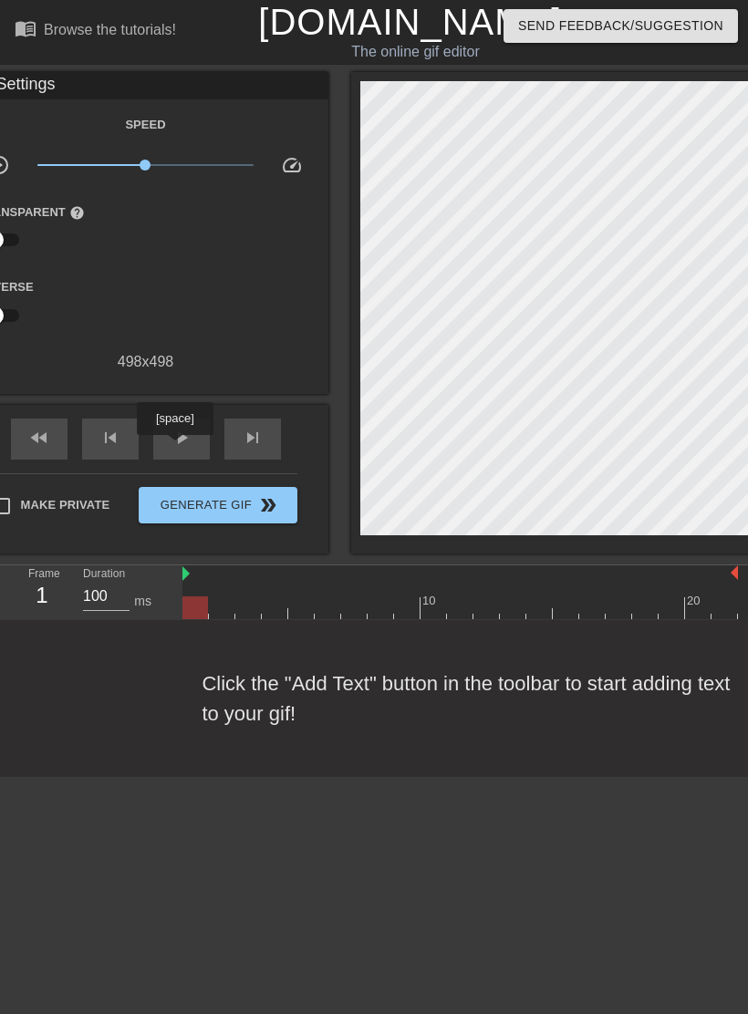  What do you see at coordinates (26, 28) in the screenshot?
I see `span: menu_book` at bounding box center [26, 28].